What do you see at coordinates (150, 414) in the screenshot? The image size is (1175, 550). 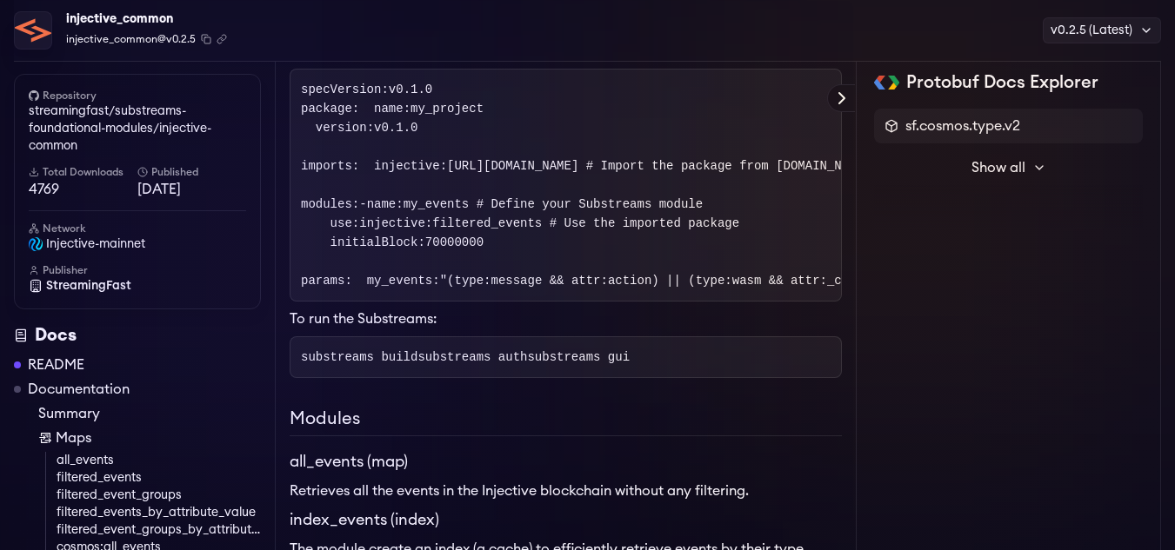 I see `a: Summary` at bounding box center [150, 414].